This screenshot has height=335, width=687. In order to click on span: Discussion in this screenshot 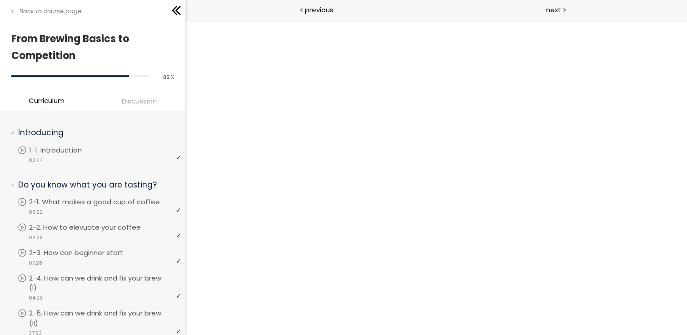, I will do `click(139, 101)`.